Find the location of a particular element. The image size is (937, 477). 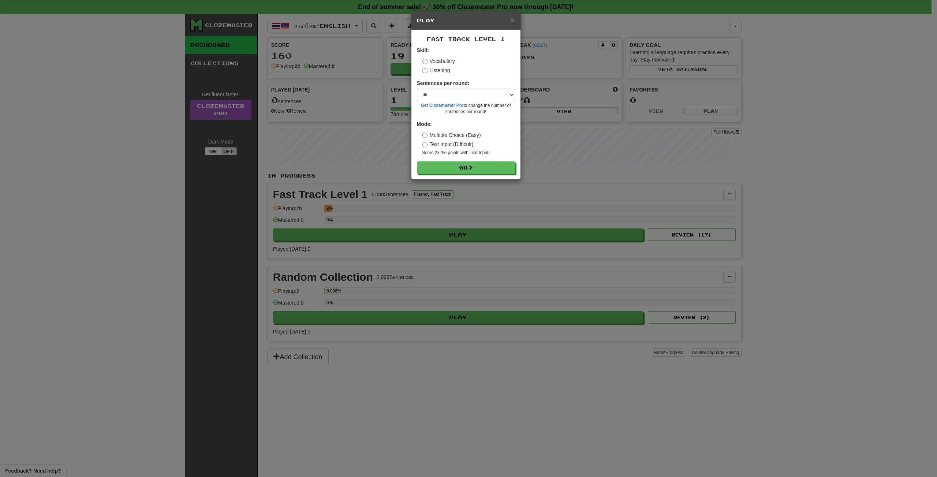

a: Get Clozemaster Pro is located at coordinates (442, 105).